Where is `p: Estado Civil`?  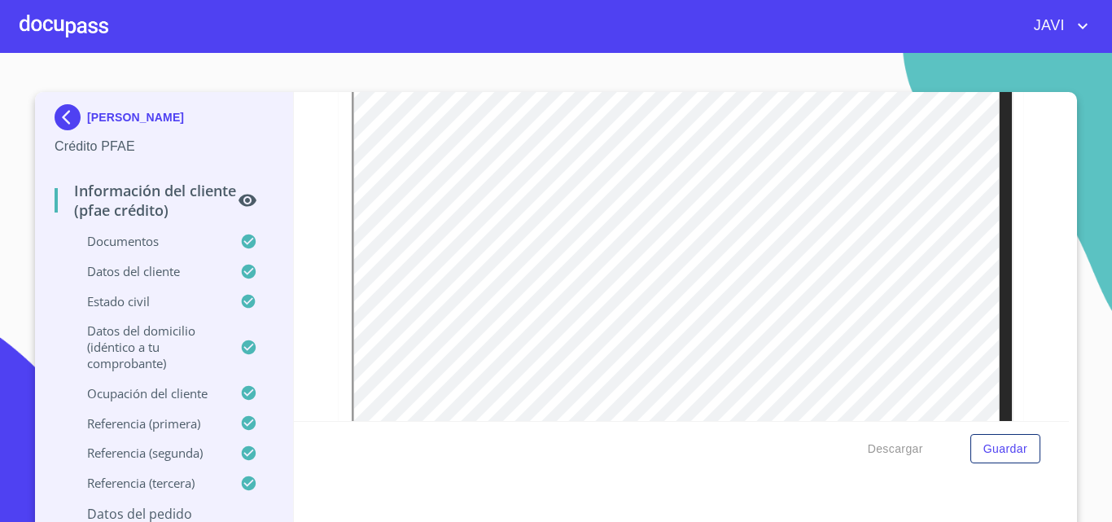
p: Estado Civil is located at coordinates (147, 301).